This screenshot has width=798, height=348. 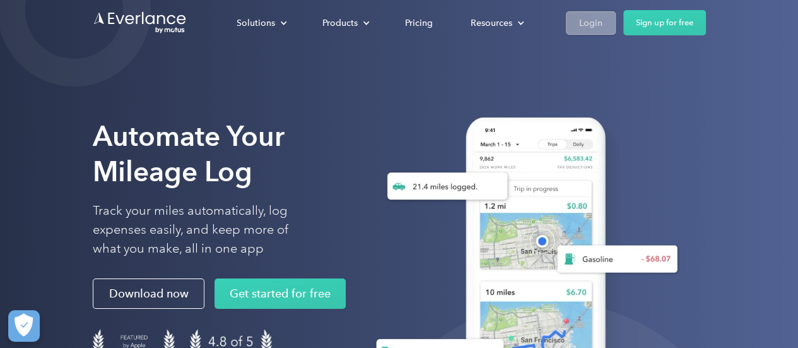 What do you see at coordinates (665, 23) in the screenshot?
I see `a: Sign up for free` at bounding box center [665, 23].